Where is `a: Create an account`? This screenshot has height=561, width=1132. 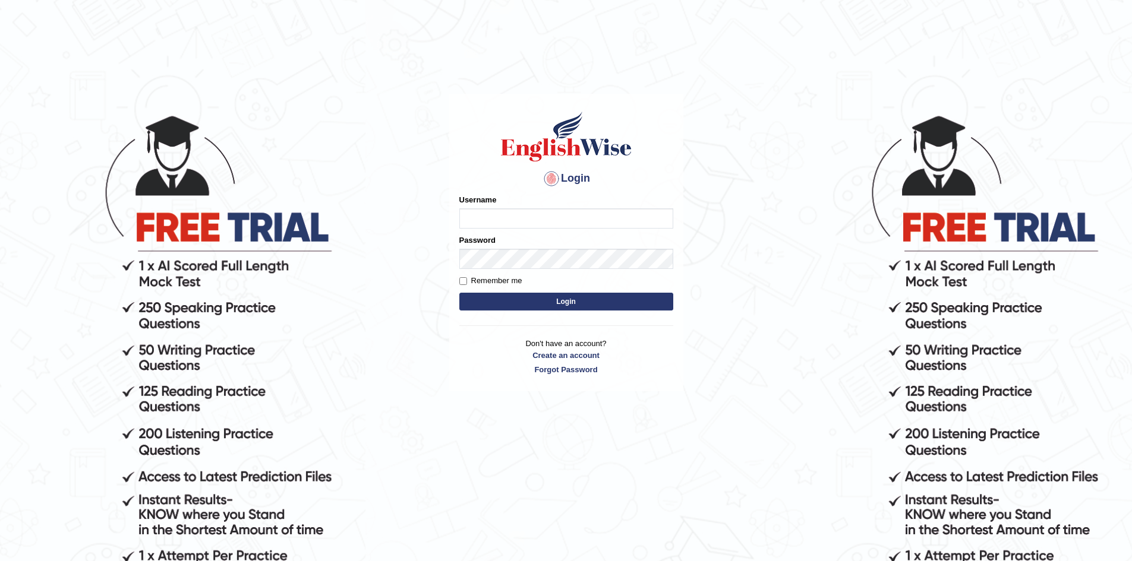
a: Create an account is located at coordinates (566, 355).